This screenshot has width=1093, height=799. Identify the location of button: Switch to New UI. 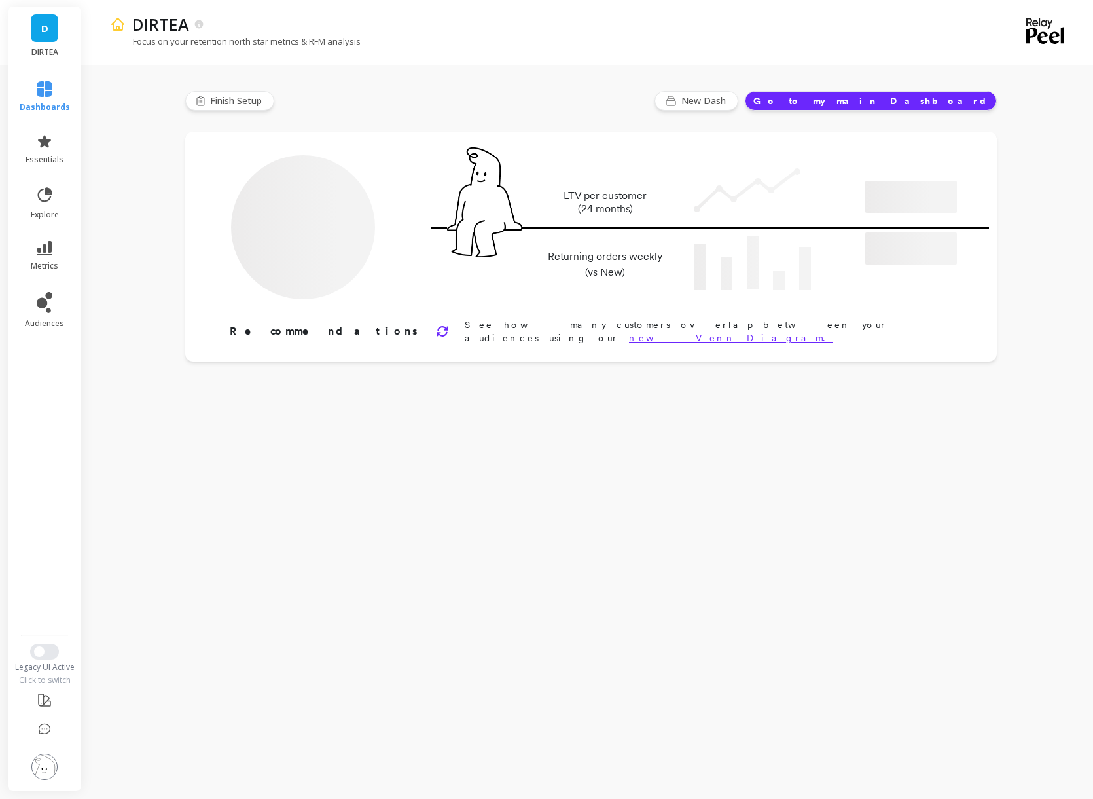
(45, 651).